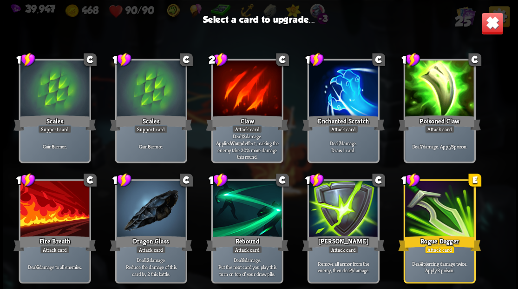 This screenshot has height=289, width=518. I want to click on p: Remove all armor from the enemy, then deal damage., so click(343, 266).